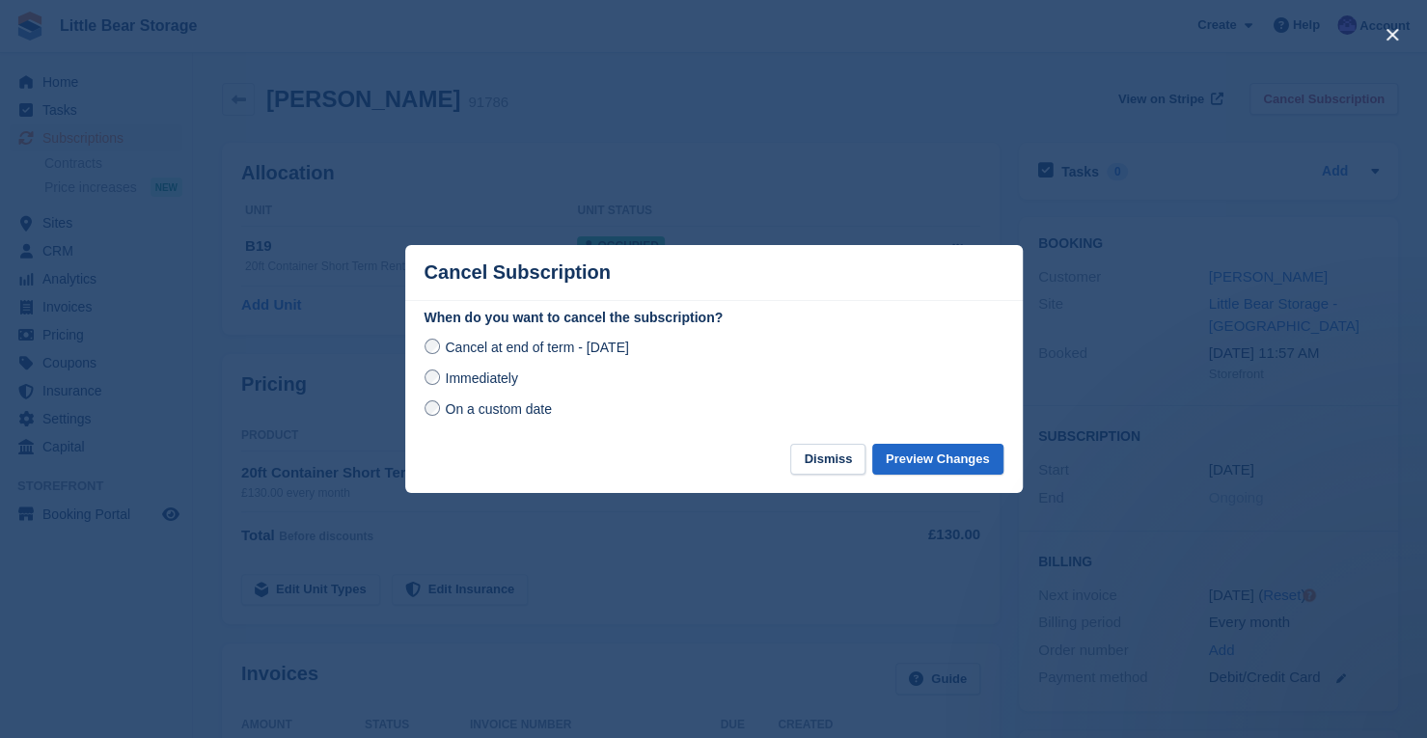  I want to click on button: Preview Changes, so click(938, 459).